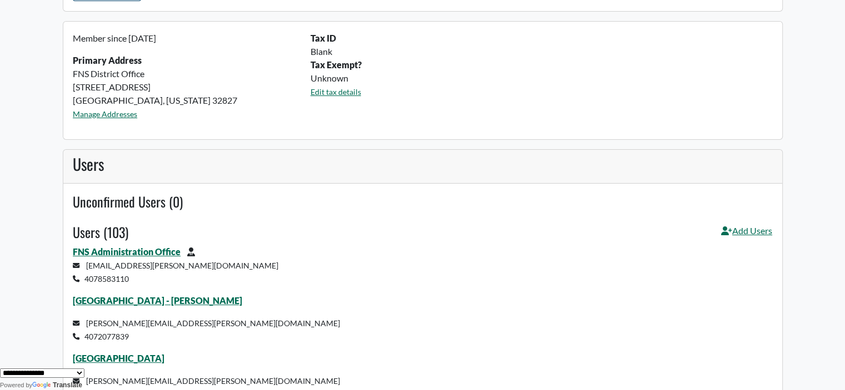 Image resolution: width=845 pixels, height=390 pixels. What do you see at coordinates (422, 202) in the screenshot?
I see `h4: Unconfirmed Users (0)` at bounding box center [422, 202].